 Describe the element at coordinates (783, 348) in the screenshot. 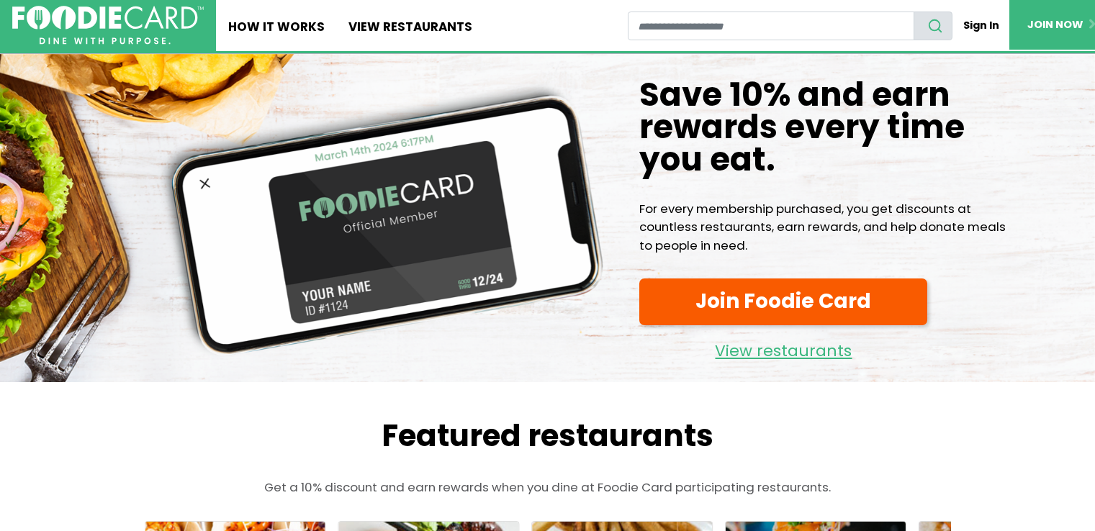

I see `a: View restaurants` at that location.